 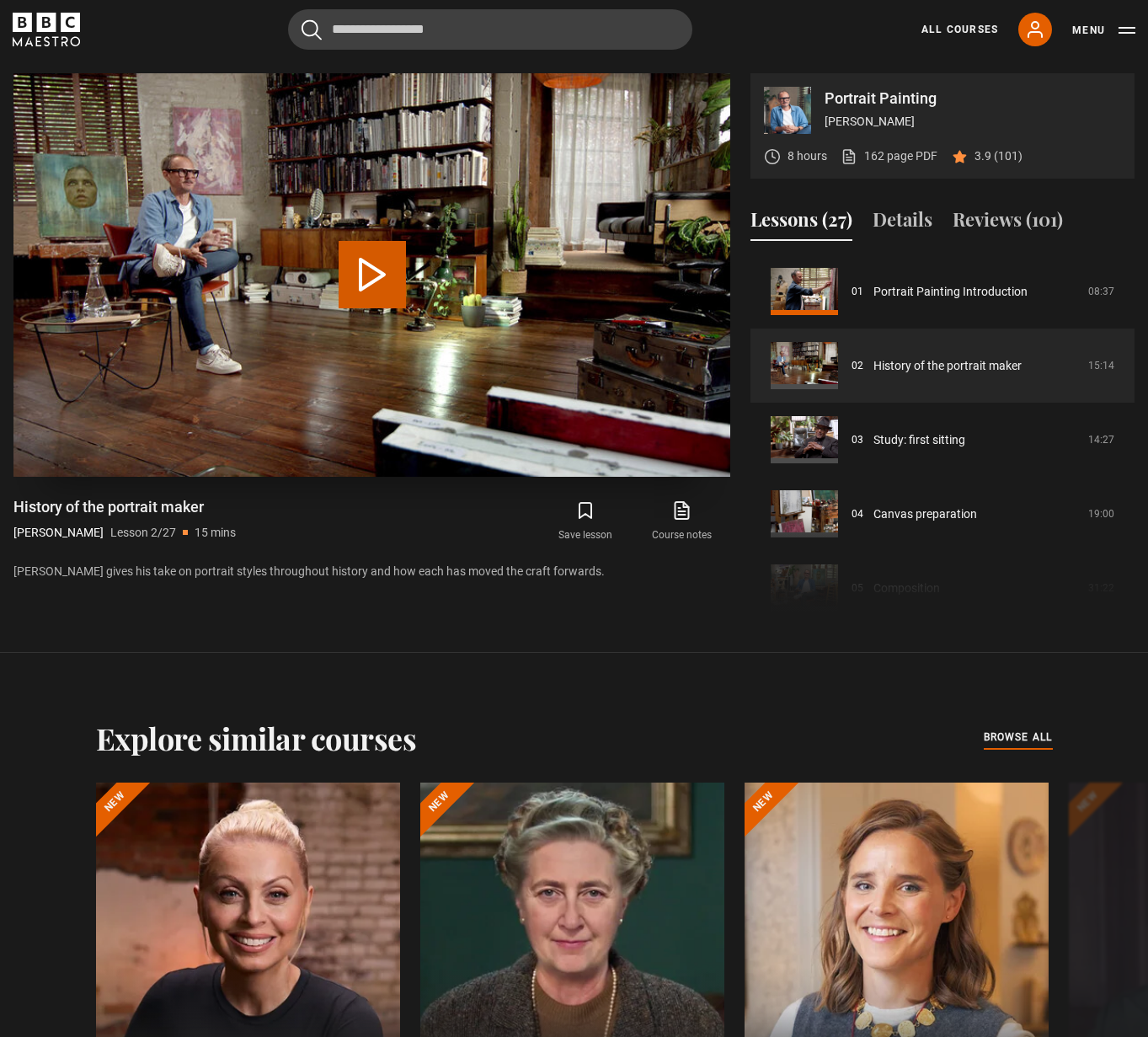 What do you see at coordinates (801, 223) in the screenshot?
I see `button: Lessons (27)` at bounding box center [801, 223].